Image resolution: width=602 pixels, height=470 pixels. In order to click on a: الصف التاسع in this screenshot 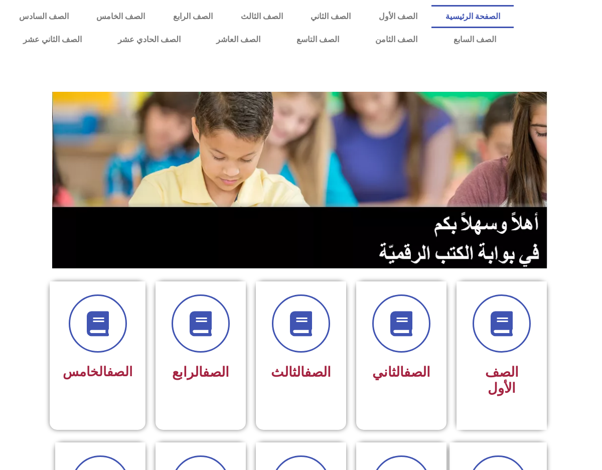, I will do `click(318, 40)`.